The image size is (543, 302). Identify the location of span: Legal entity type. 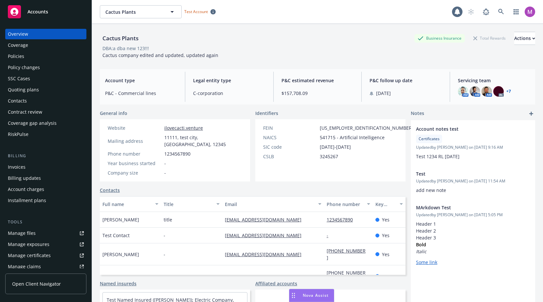
(229, 80).